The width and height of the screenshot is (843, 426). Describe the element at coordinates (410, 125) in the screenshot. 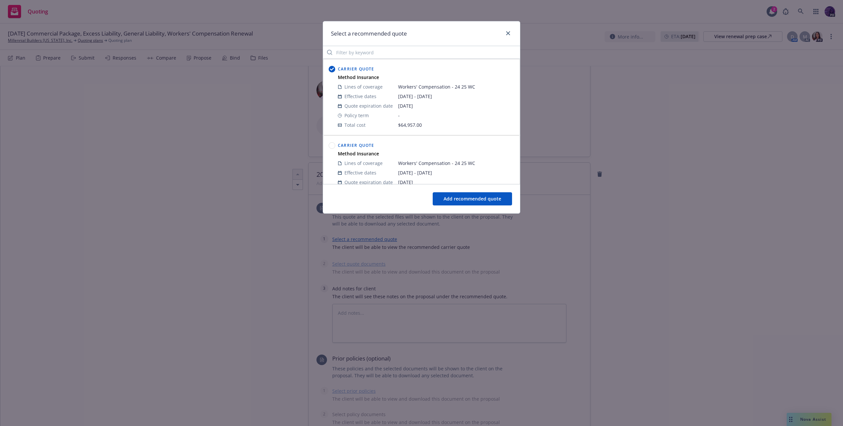

I see `span: $64,957.00` at that location.